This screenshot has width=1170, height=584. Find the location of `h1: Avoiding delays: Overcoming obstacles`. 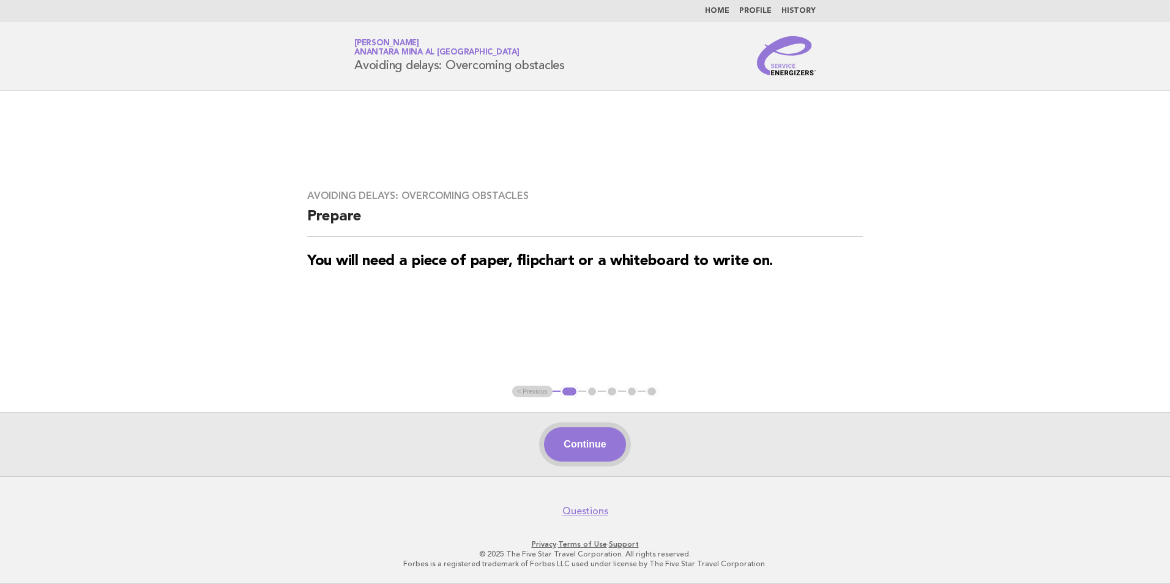

h1: Avoiding delays: Overcoming obstacles is located at coordinates (459, 56).